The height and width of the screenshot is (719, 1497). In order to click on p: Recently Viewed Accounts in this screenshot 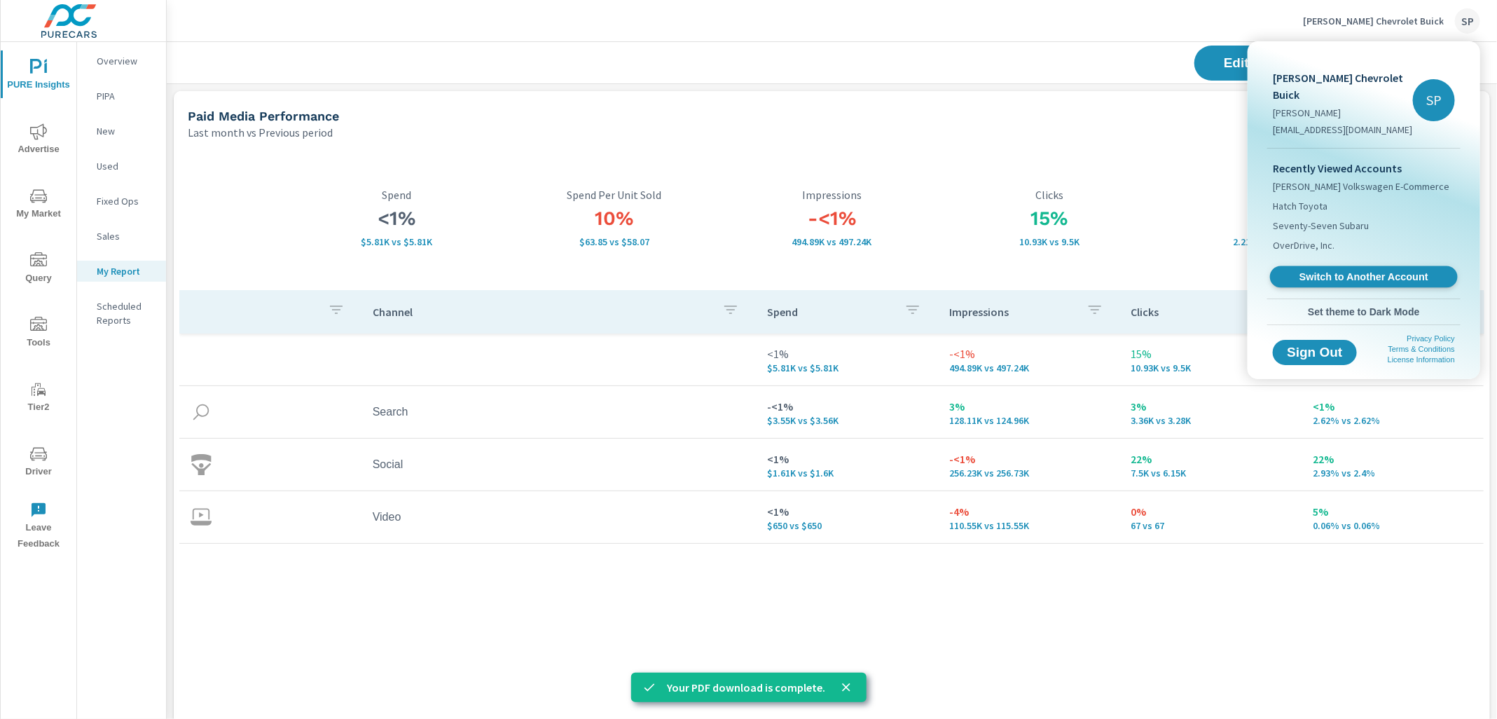, I will do `click(1364, 168)`.